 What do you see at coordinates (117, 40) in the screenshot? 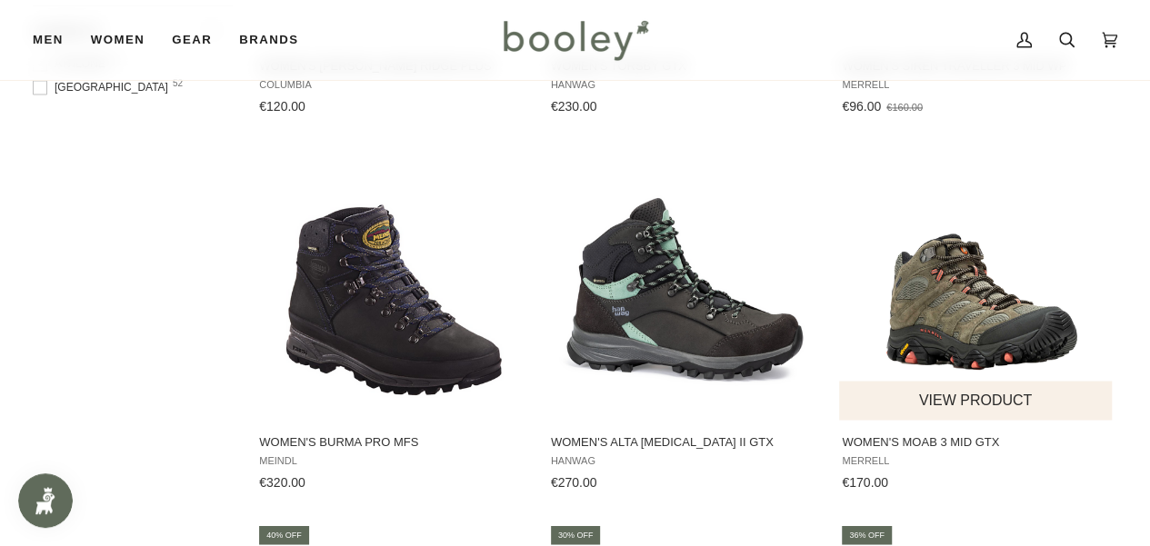
I see `span: Women` at bounding box center [117, 40].